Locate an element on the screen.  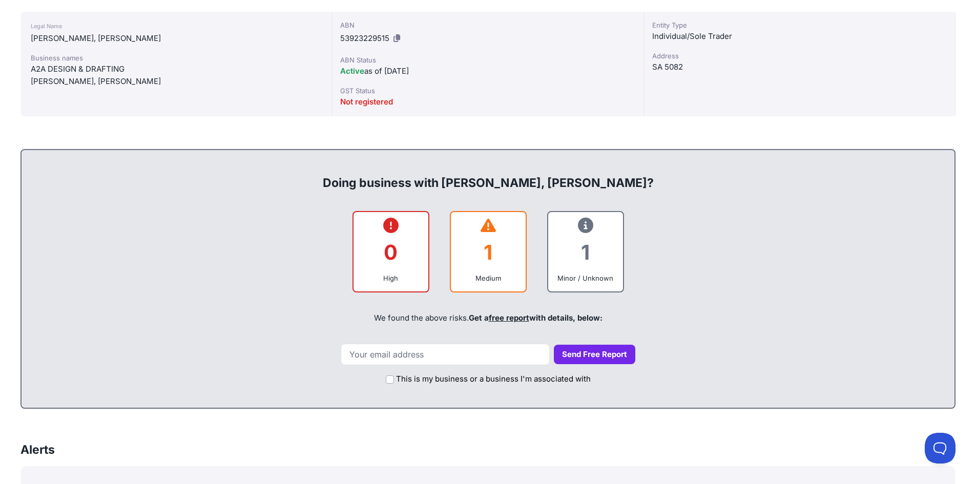
span: Get a with details, below: is located at coordinates (535, 318).